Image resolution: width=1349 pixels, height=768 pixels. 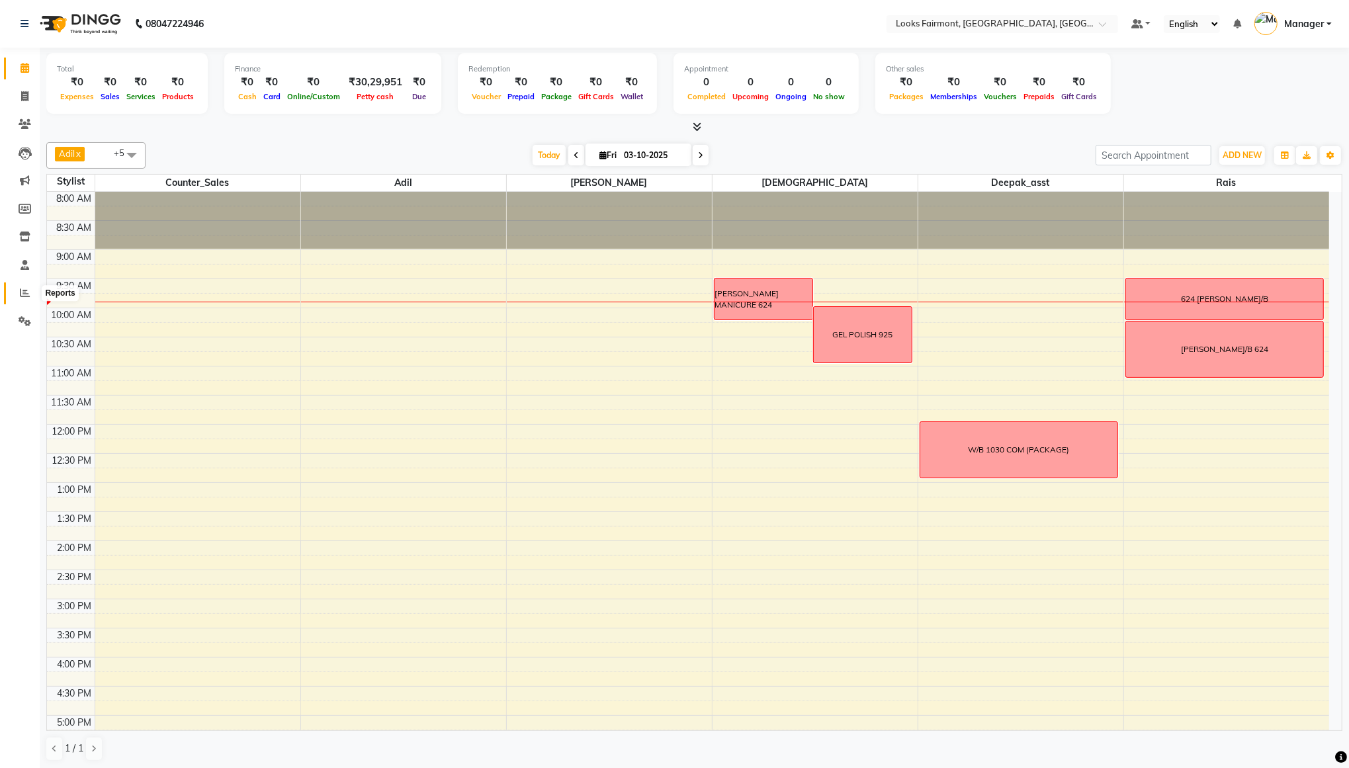 I want to click on span: Wallet, so click(x=632, y=97).